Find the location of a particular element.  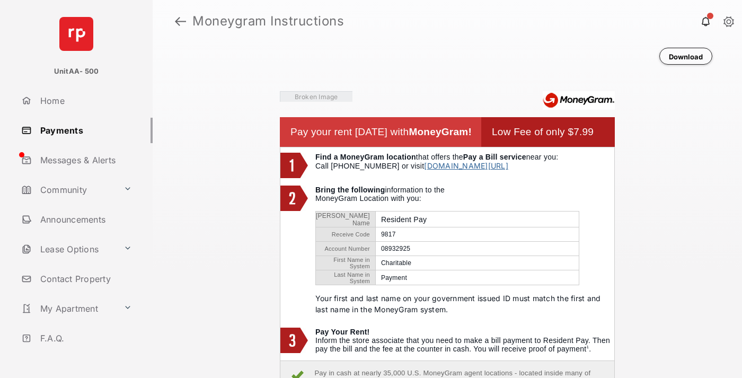

a: Lease Options is located at coordinates (68, 249).